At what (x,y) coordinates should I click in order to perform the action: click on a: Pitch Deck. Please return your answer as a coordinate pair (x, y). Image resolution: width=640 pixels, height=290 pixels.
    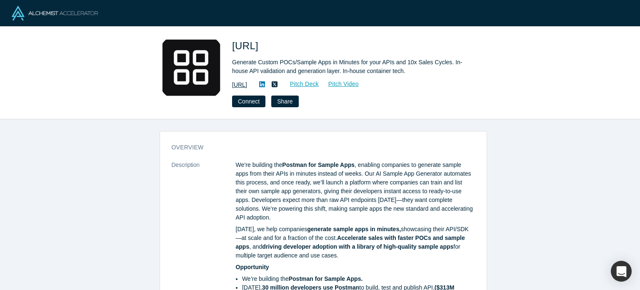
    Looking at the image, I should click on (300, 84).